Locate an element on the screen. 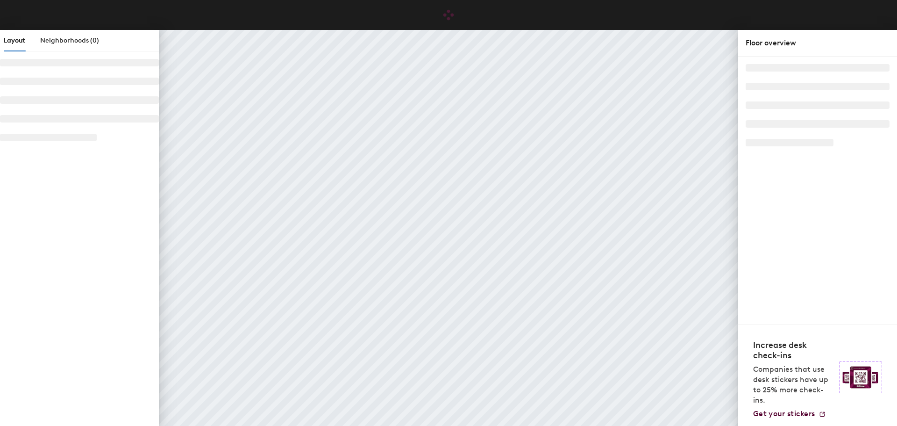 This screenshot has width=897, height=426. img: Sticker logo is located at coordinates (860, 377).